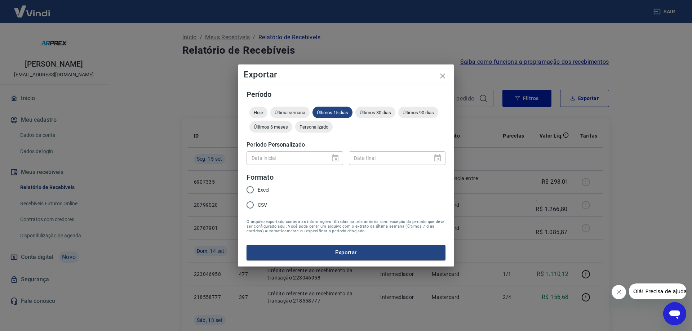 Image resolution: width=692 pixels, height=331 pixels. What do you see at coordinates (375, 112) in the screenshot?
I see `span: Últimos 30 dias` at bounding box center [375, 112].